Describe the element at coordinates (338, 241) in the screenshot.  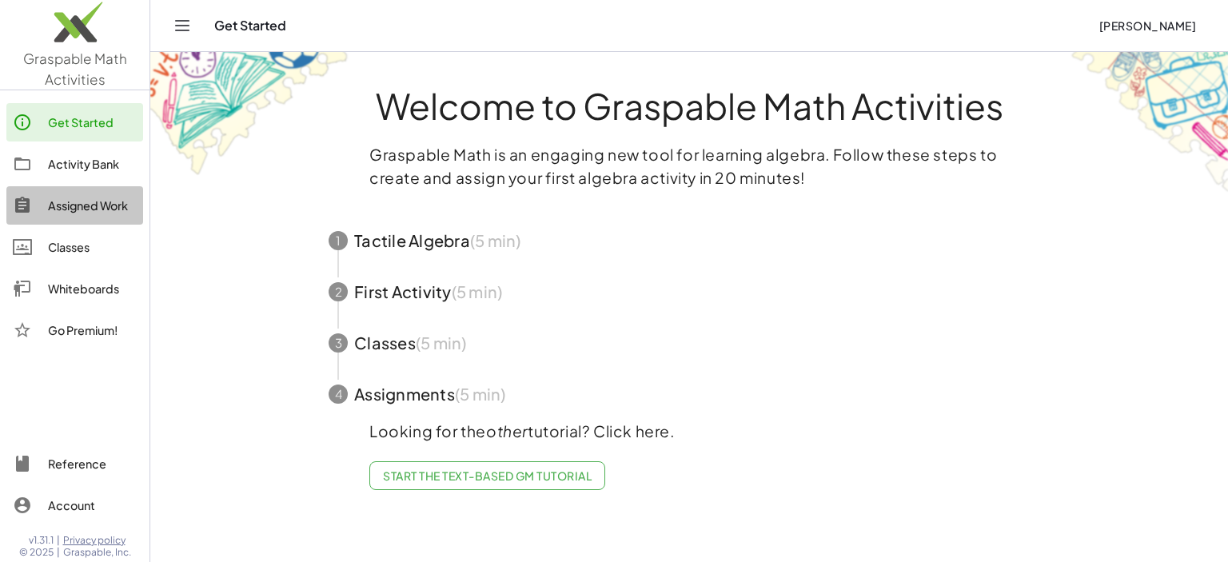
I see `div: 1` at that location.